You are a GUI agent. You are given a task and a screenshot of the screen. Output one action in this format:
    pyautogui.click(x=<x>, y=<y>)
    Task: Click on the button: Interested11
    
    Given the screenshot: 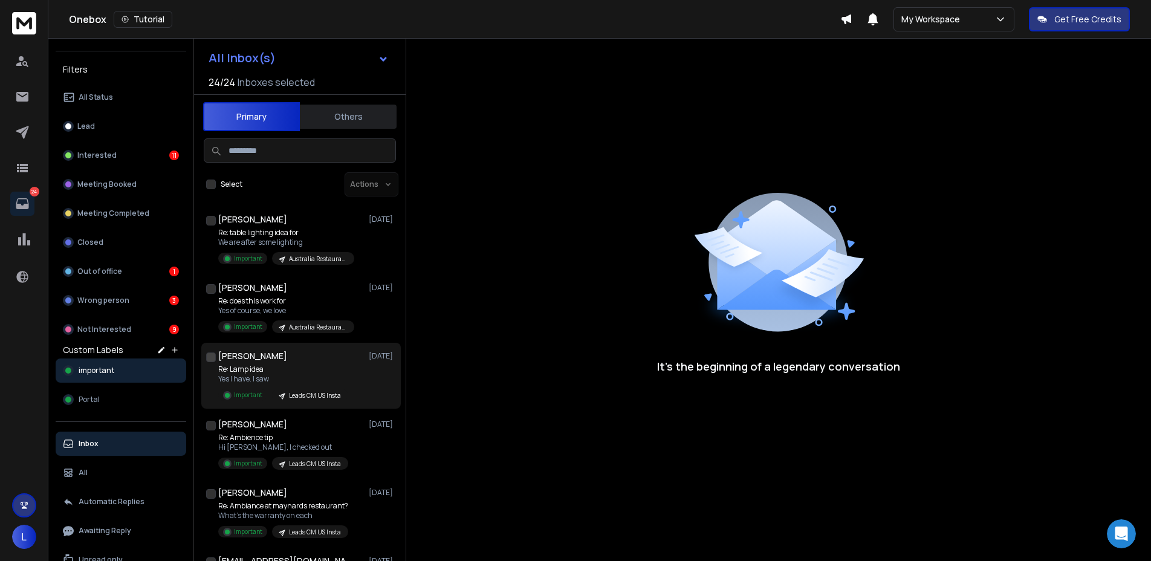 What is the action you would take?
    pyautogui.click(x=121, y=155)
    